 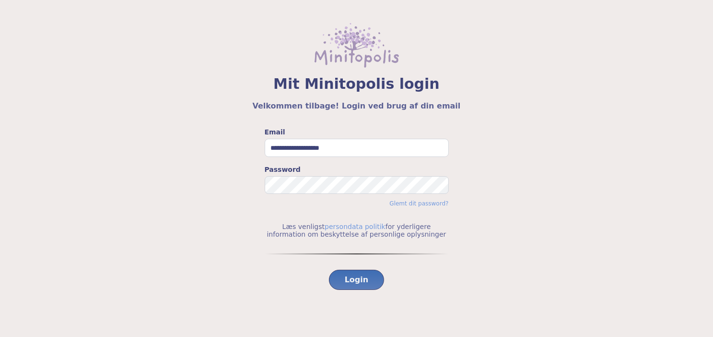 What do you see at coordinates (356, 84) in the screenshot?
I see `span: Mit Minitopolis login` at bounding box center [356, 84].